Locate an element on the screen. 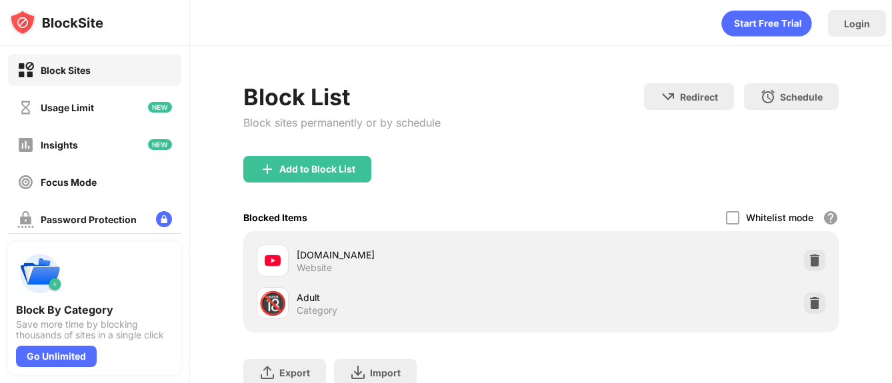 The width and height of the screenshot is (892, 383). div: animation is located at coordinates (766, 23).